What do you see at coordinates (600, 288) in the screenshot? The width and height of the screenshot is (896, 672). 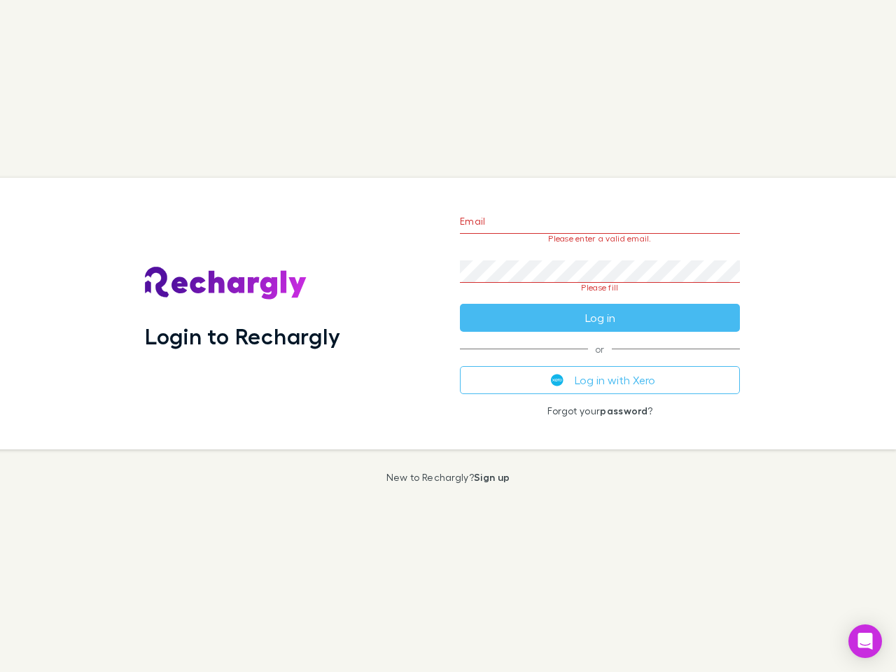 I see `p: Please fill` at bounding box center [600, 288].